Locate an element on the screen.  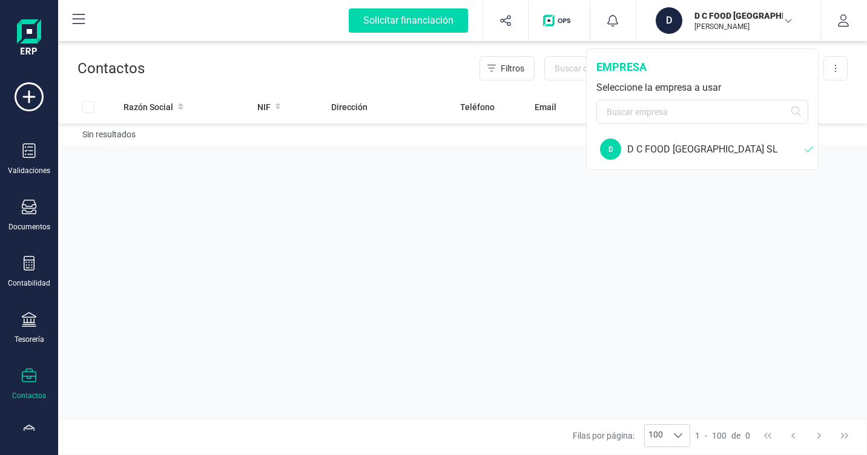
td: Sin resultados is located at coordinates (462, 134).